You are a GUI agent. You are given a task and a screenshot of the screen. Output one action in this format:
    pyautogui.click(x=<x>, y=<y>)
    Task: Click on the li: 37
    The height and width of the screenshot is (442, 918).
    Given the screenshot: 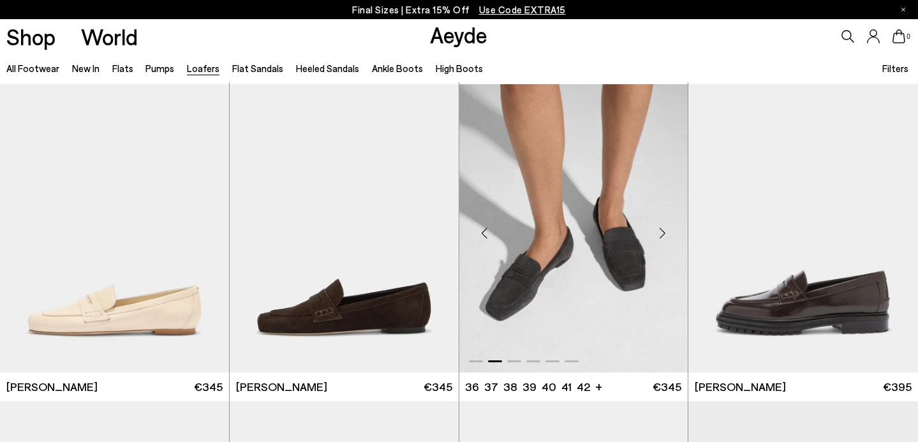 What is the action you would take?
    pyautogui.click(x=491, y=387)
    